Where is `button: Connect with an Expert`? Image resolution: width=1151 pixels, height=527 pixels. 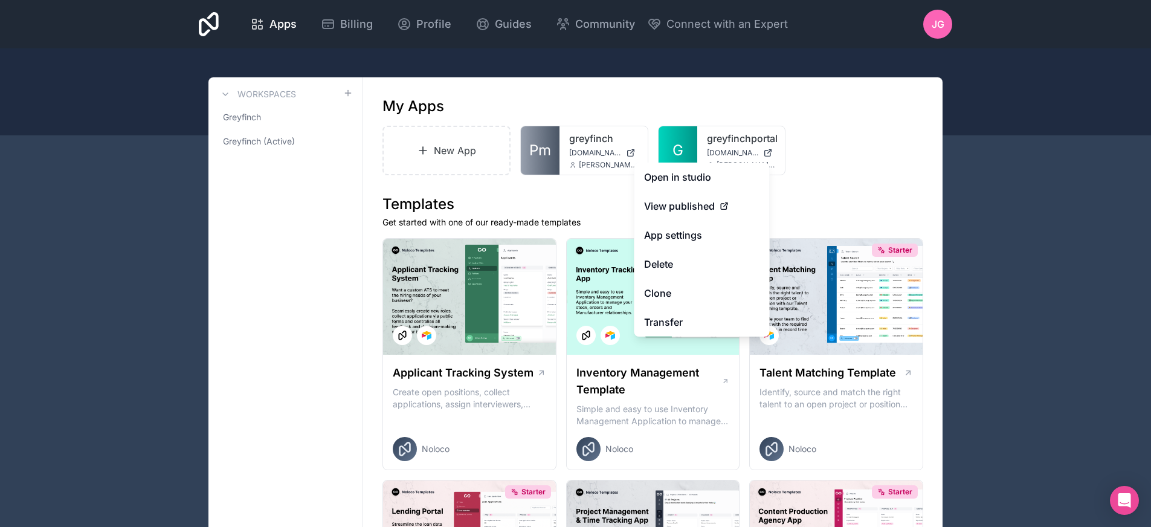 button: Connect with an Expert is located at coordinates (717, 24).